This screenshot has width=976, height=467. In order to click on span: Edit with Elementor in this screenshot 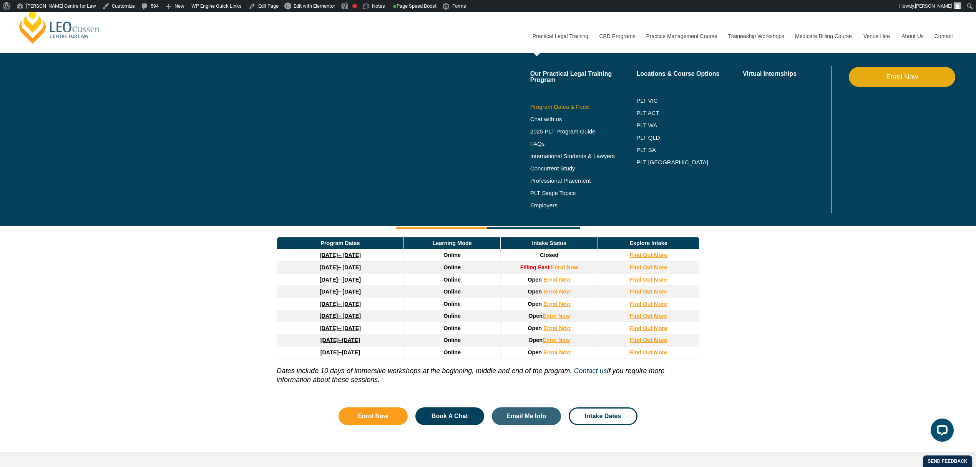, I will do `click(314, 6)`.